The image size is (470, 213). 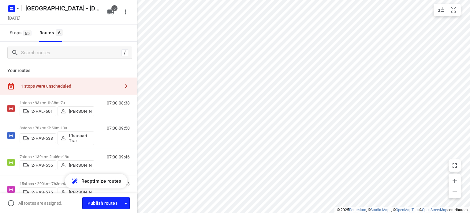 I want to click on button: More, so click(x=126, y=12).